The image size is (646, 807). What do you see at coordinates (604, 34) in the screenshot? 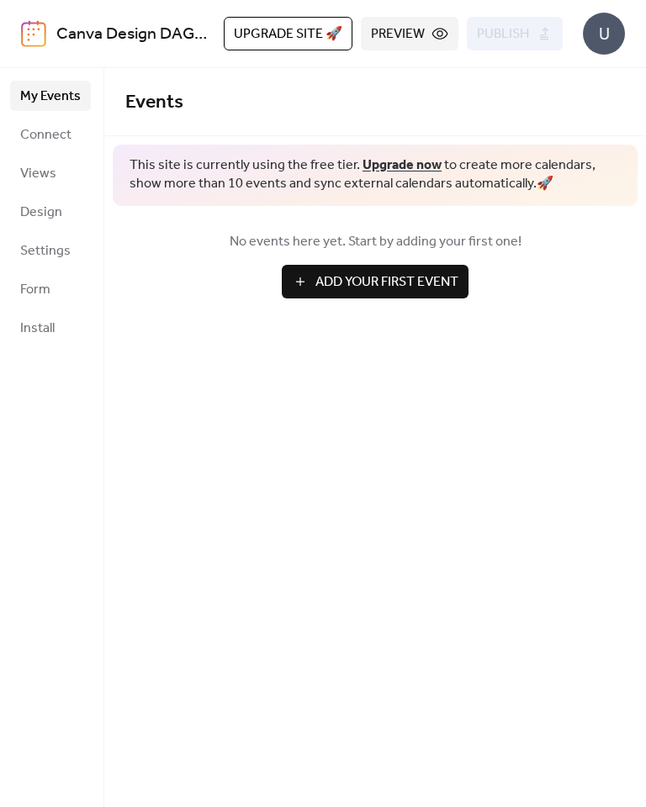
I see `div: U` at bounding box center [604, 34].